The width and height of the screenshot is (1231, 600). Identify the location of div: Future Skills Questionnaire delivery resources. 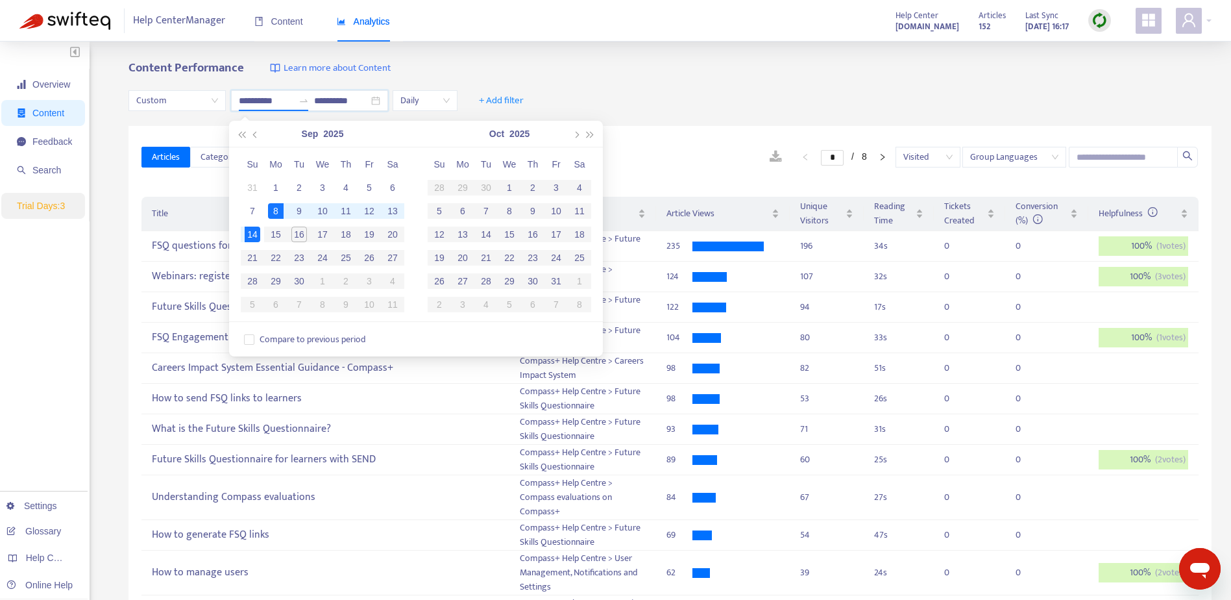
(325, 307).